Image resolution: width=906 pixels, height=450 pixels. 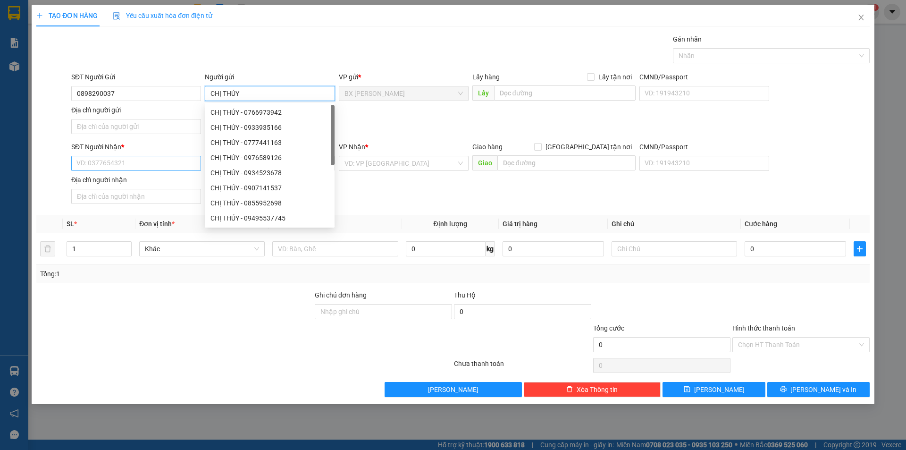 I want to click on div: CHỊ THÚY - 09495537745, so click(x=269, y=218).